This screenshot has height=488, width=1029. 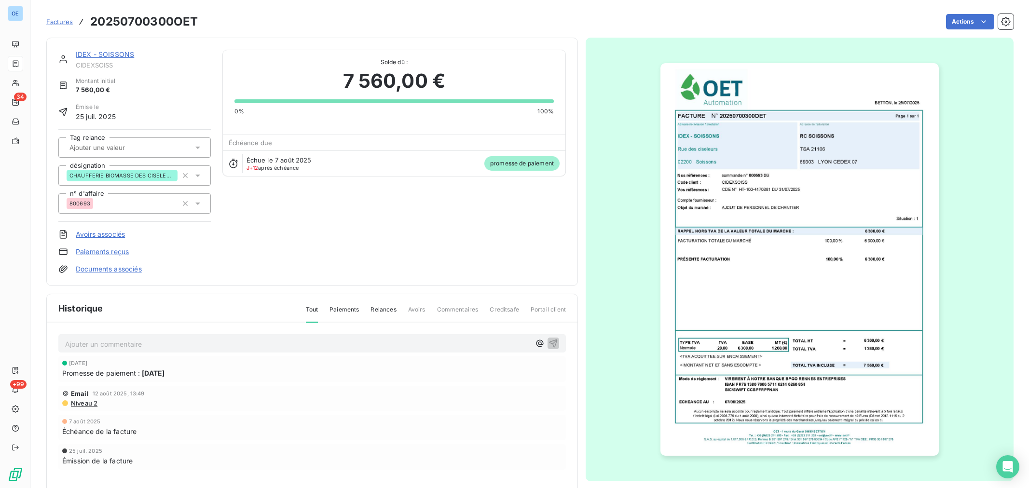 What do you see at coordinates (80, 394) in the screenshot?
I see `span: Email` at bounding box center [80, 394].